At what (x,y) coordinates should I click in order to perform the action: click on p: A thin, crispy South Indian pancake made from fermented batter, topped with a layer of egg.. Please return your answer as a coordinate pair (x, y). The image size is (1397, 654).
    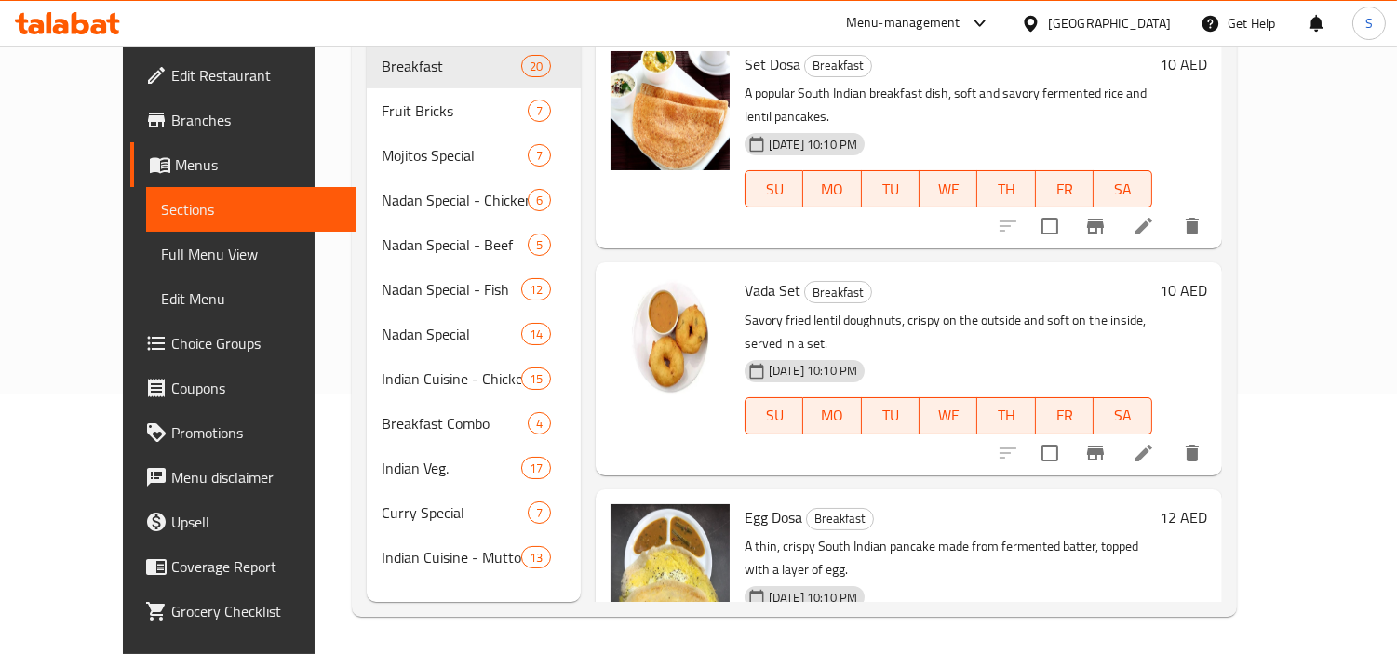
    Looking at the image, I should click on (948, 558).